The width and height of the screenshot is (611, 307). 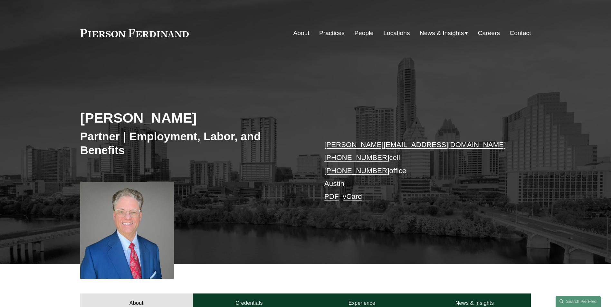 What do you see at coordinates (364, 33) in the screenshot?
I see `a: People` at bounding box center [364, 33].